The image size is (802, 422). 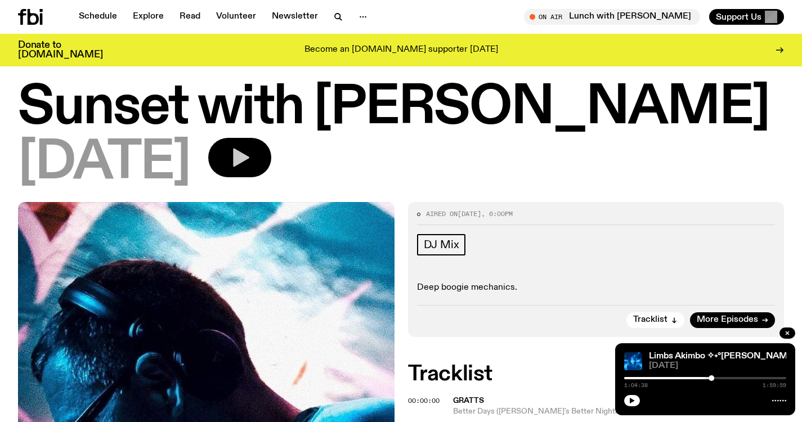 I want to click on span: 1:59:59, so click(x=775, y=386).